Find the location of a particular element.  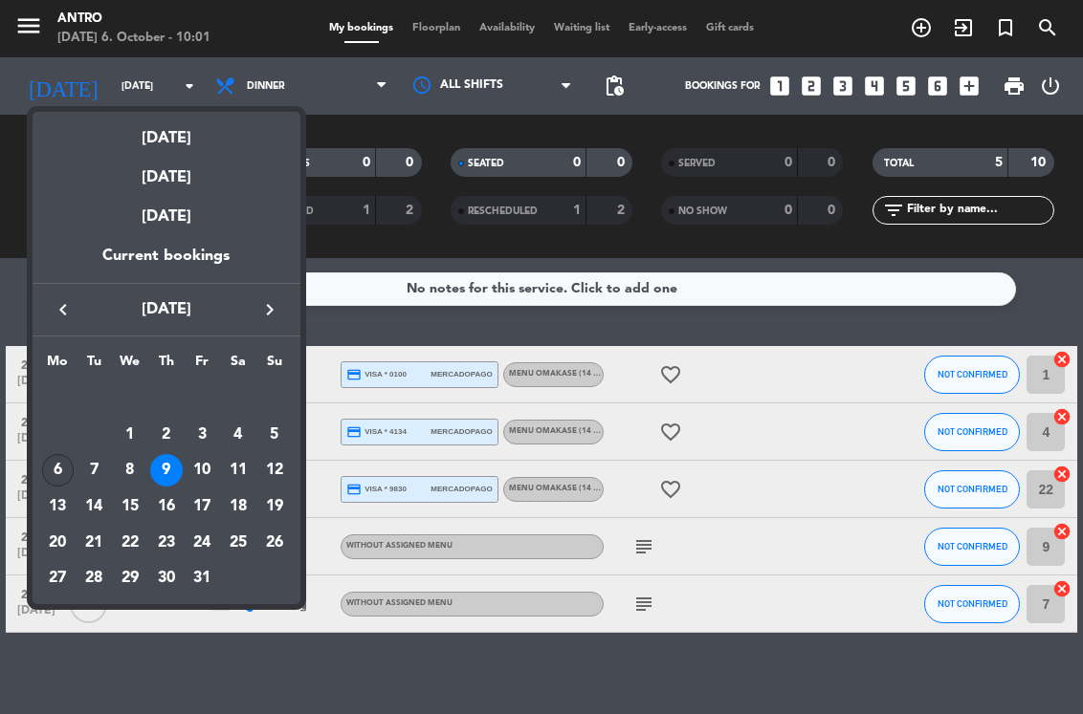

th: Wednesday is located at coordinates (130, 365).